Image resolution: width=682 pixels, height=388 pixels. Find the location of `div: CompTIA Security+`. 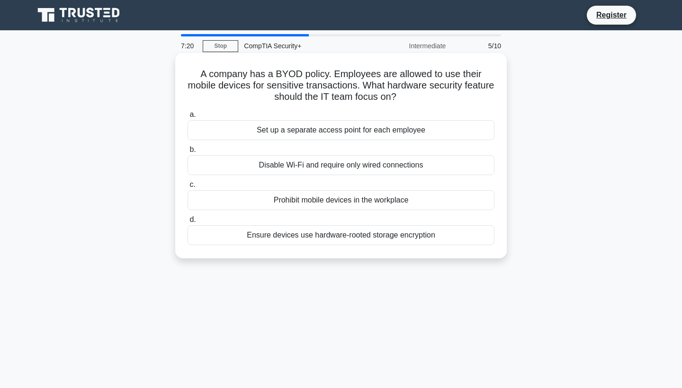

div: CompTIA Security+ is located at coordinates (303, 46).